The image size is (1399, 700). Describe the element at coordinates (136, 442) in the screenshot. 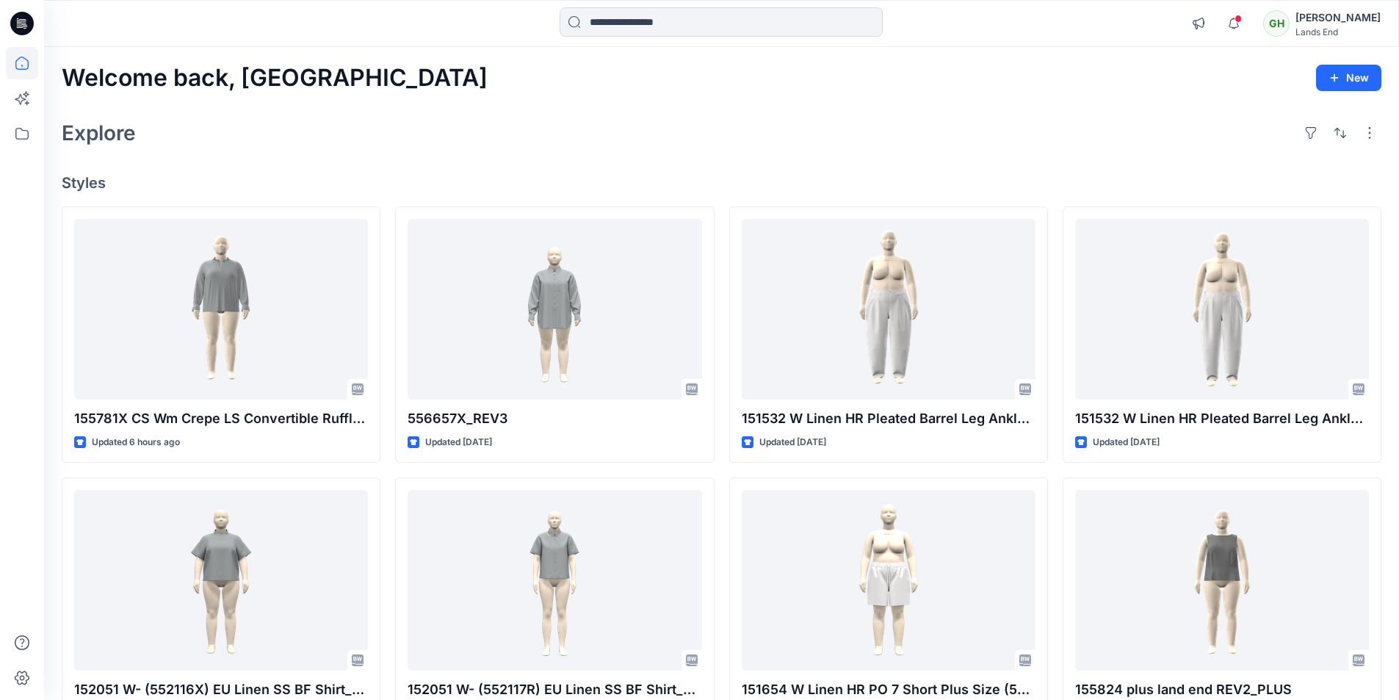

I see `p: Updated 6 hours ago` at that location.